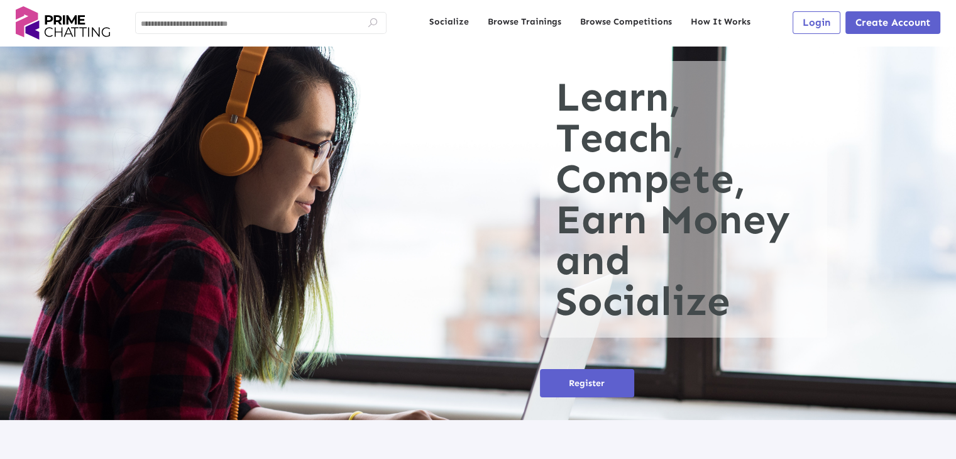  What do you see at coordinates (63, 23) in the screenshot?
I see `img: logo` at bounding box center [63, 23].